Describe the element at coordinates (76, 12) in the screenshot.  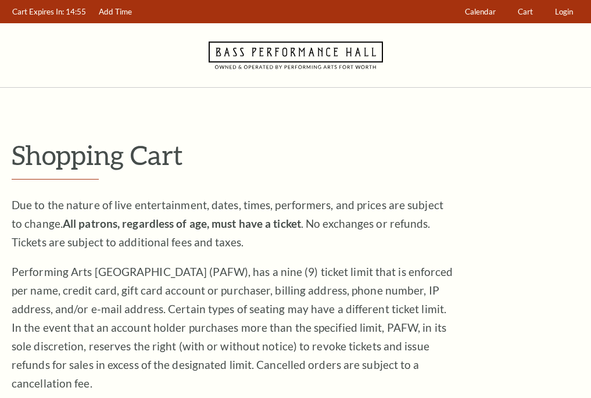
I see `span: 14:55` at that location.